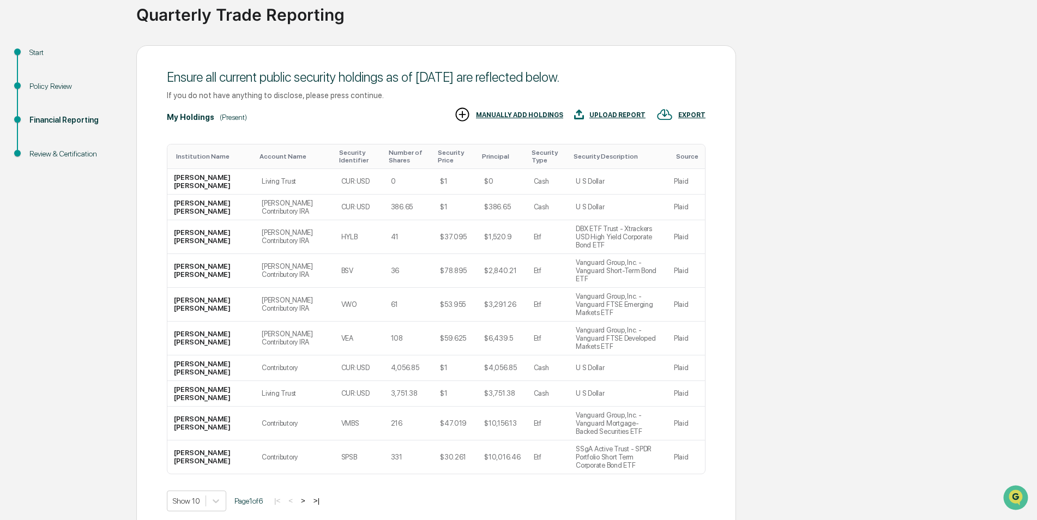 Image resolution: width=1037 pixels, height=520 pixels. I want to click on span: Data Lookup, so click(45, 164).